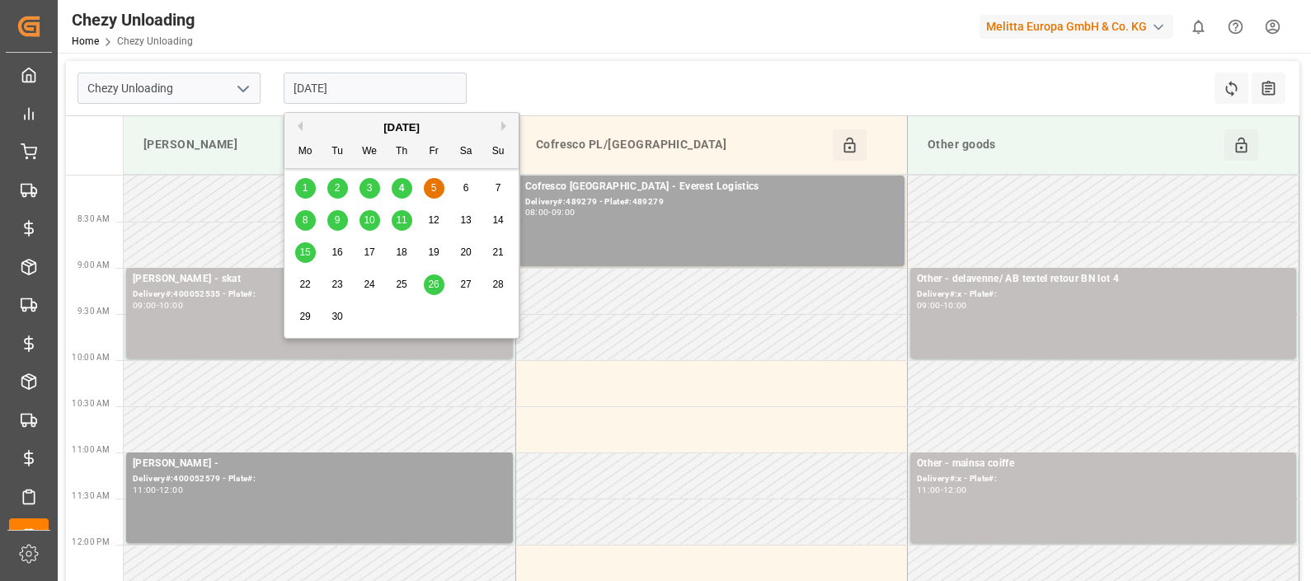 The image size is (1311, 581). What do you see at coordinates (465, 220) in the screenshot?
I see `span: 13` at bounding box center [465, 220].